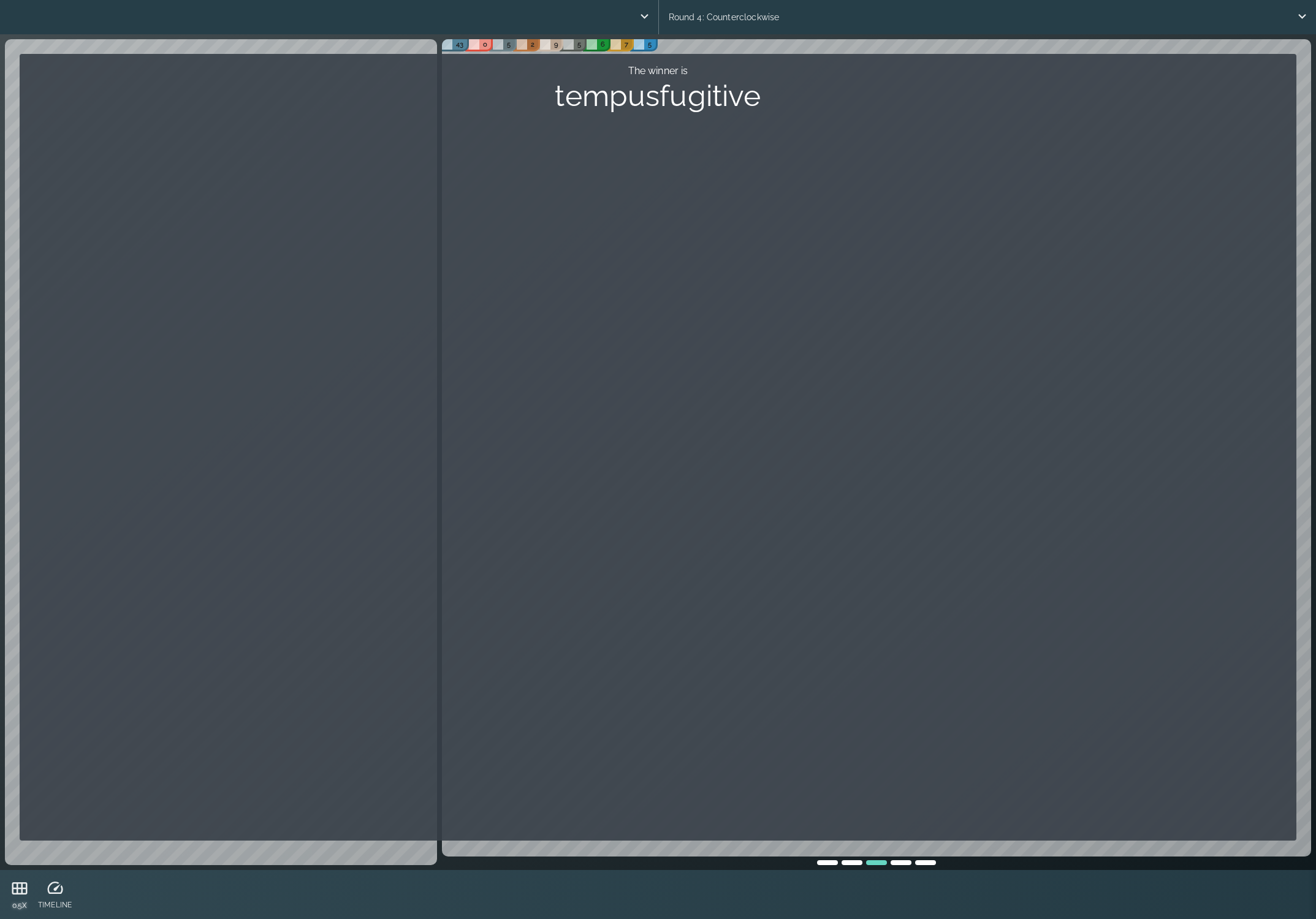  What do you see at coordinates (658, 71) in the screenshot?
I see `p: The winner is` at bounding box center [658, 71].